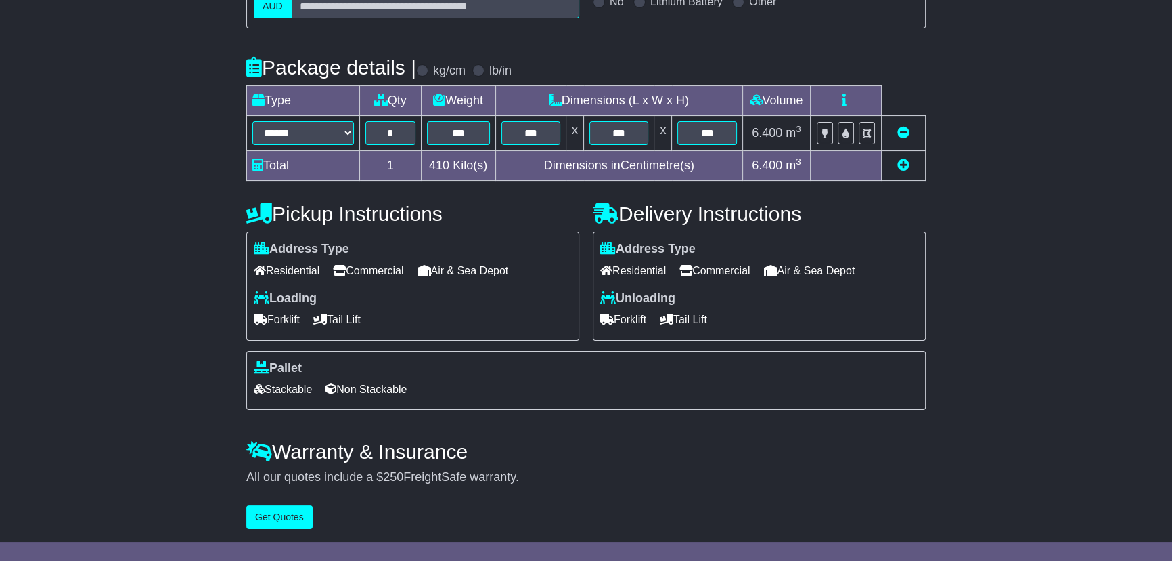  What do you see at coordinates (904, 165) in the screenshot?
I see `a: Add new item` at bounding box center [904, 165].